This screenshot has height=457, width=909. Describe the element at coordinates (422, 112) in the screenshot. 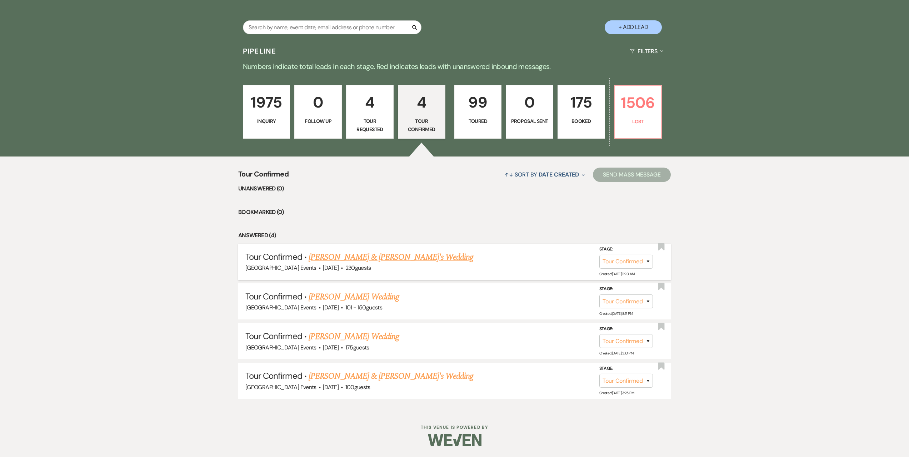

I see `a: 4Tour Confirmed` at that location.